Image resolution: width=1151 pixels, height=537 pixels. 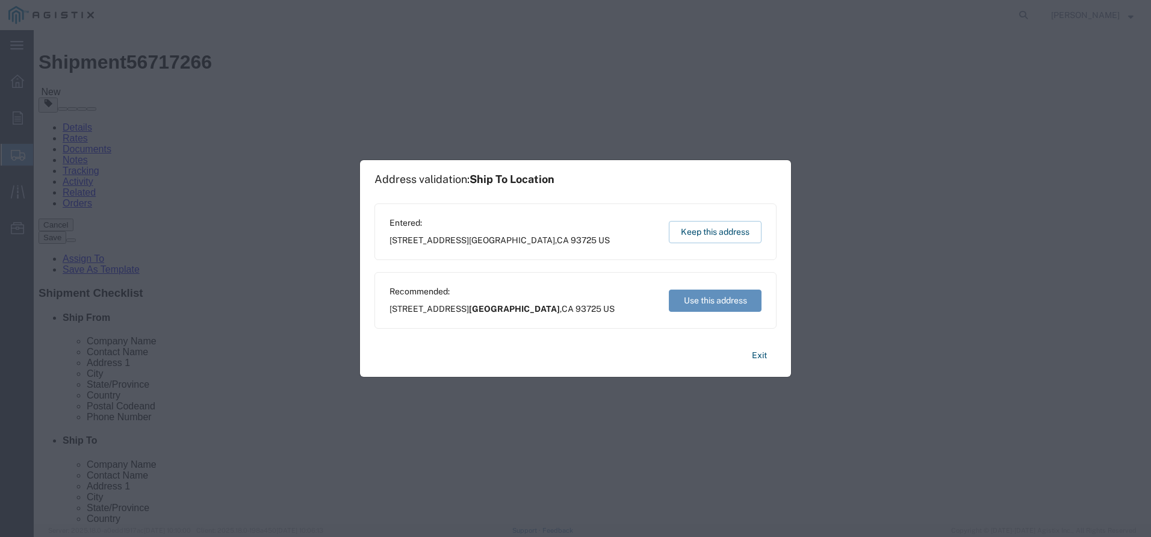 What do you see at coordinates (464, 179) in the screenshot?
I see `h1: Address validation:` at bounding box center [464, 179].